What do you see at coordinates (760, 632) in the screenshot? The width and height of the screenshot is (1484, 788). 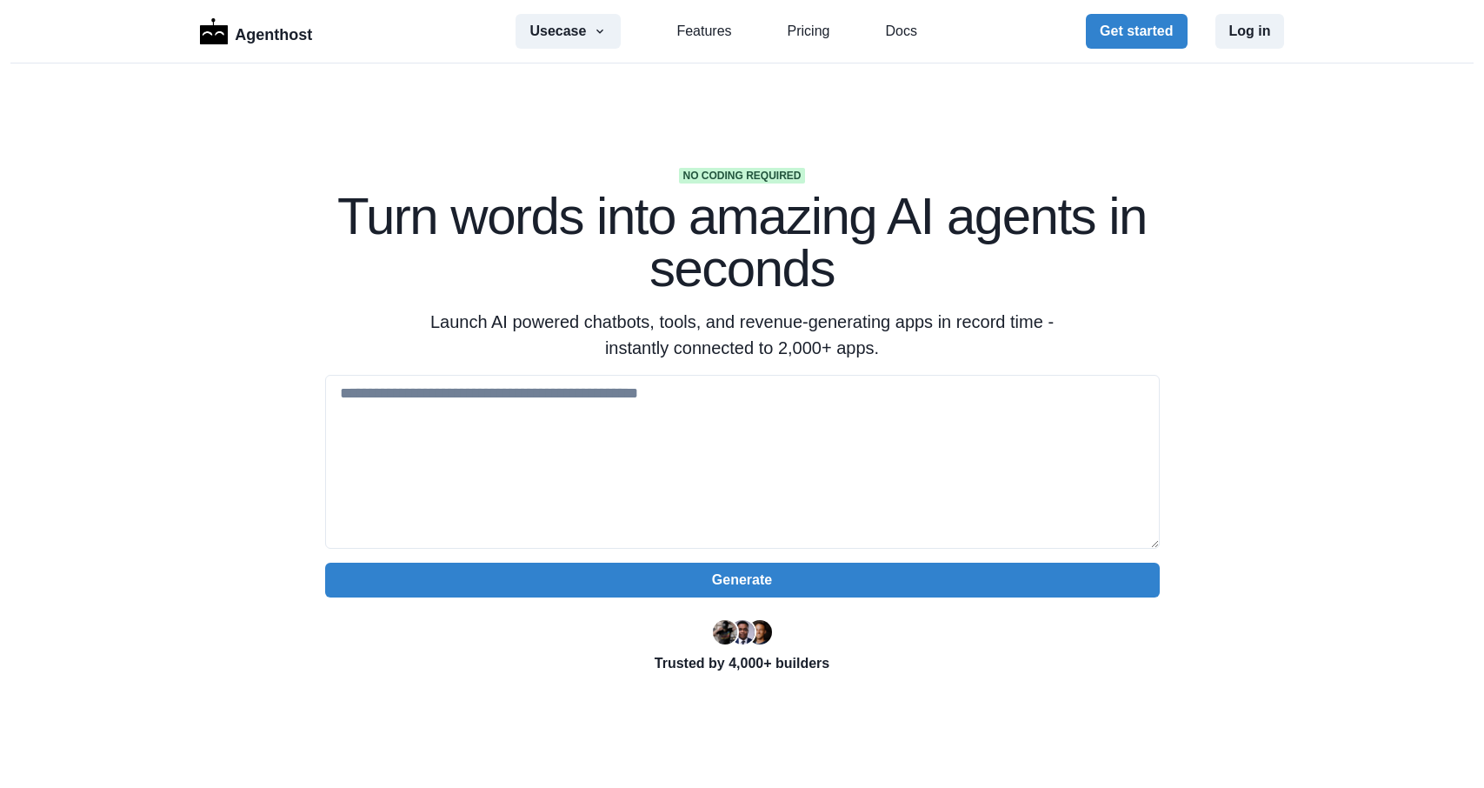 I see `img: Kent Dodds` at bounding box center [760, 632].